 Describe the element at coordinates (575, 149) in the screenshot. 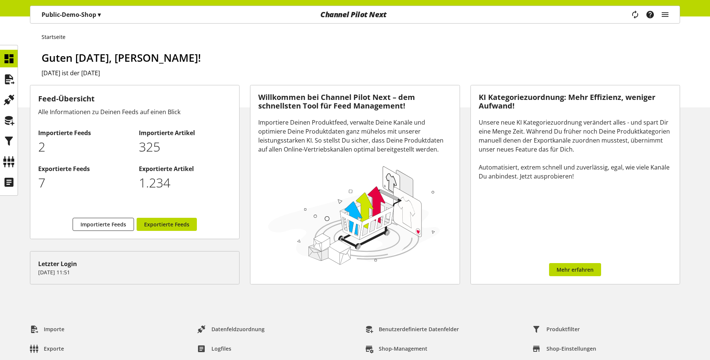

I see `div: Unsere neue KI Kategoriezuordnung verändert alles - und spart Dir eine Menge Zeit. Während Du frü...` at that location.